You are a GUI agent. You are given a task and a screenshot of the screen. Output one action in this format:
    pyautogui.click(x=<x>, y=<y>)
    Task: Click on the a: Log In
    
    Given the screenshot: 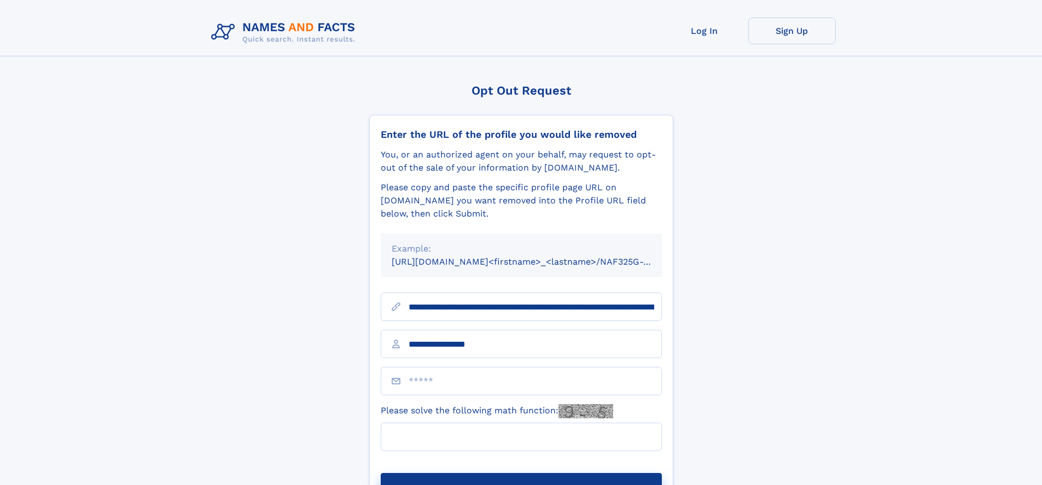 What is the action you would take?
    pyautogui.click(x=704, y=31)
    